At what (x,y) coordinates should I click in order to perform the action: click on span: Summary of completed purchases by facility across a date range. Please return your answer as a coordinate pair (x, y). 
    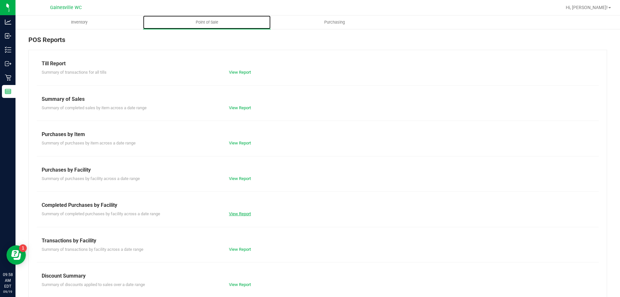
    Looking at the image, I should click on (101, 213).